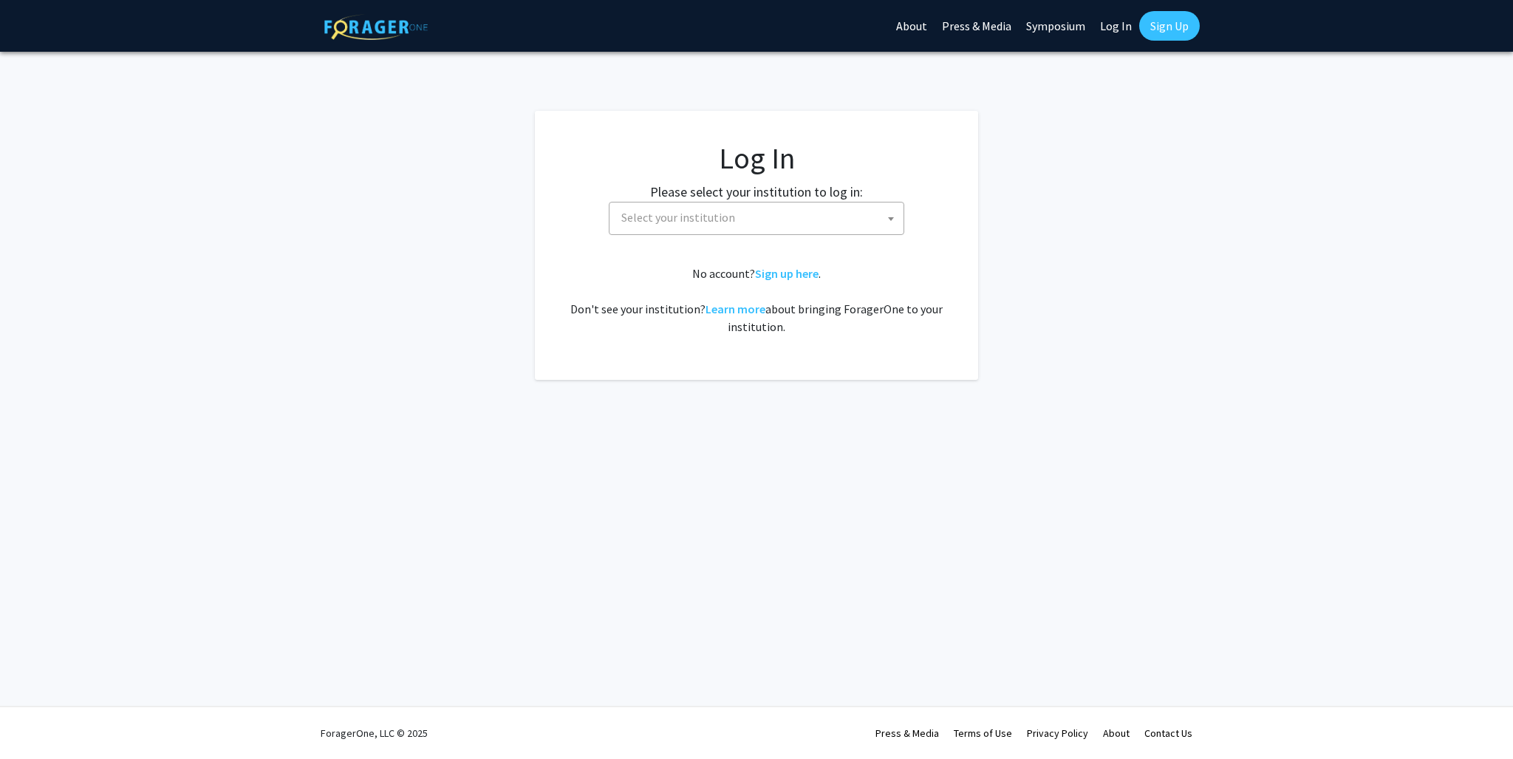 This screenshot has width=1513, height=759. What do you see at coordinates (756, 158) in the screenshot?
I see `h1: Log In` at bounding box center [756, 158].